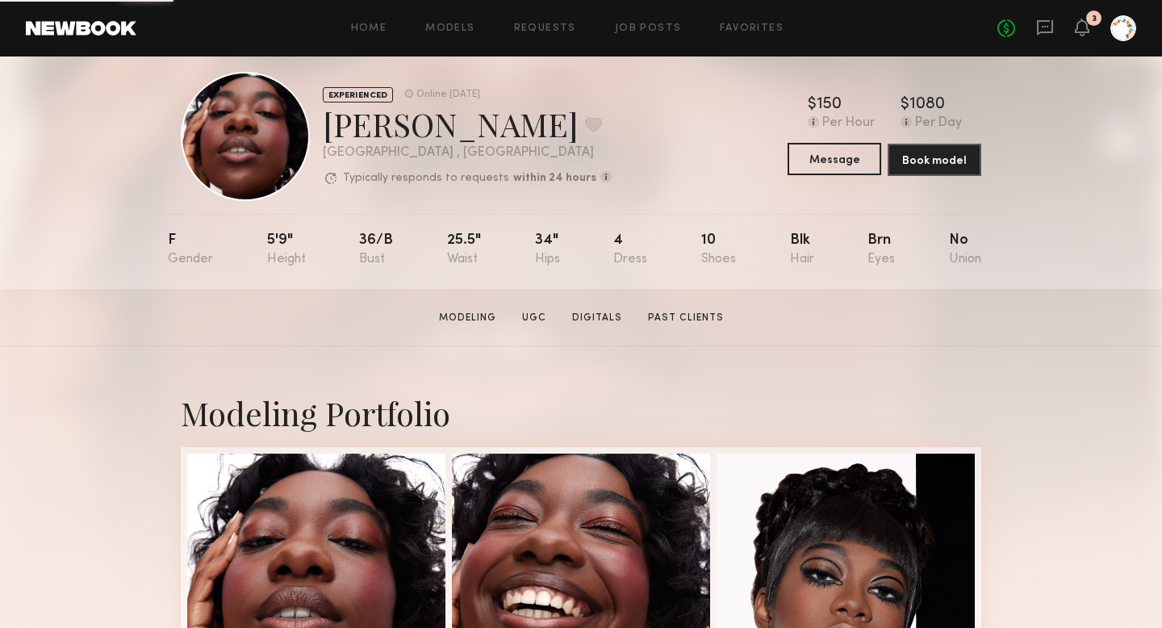 The image size is (1162, 628). Describe the element at coordinates (835, 159) in the screenshot. I see `button: Message` at that location.